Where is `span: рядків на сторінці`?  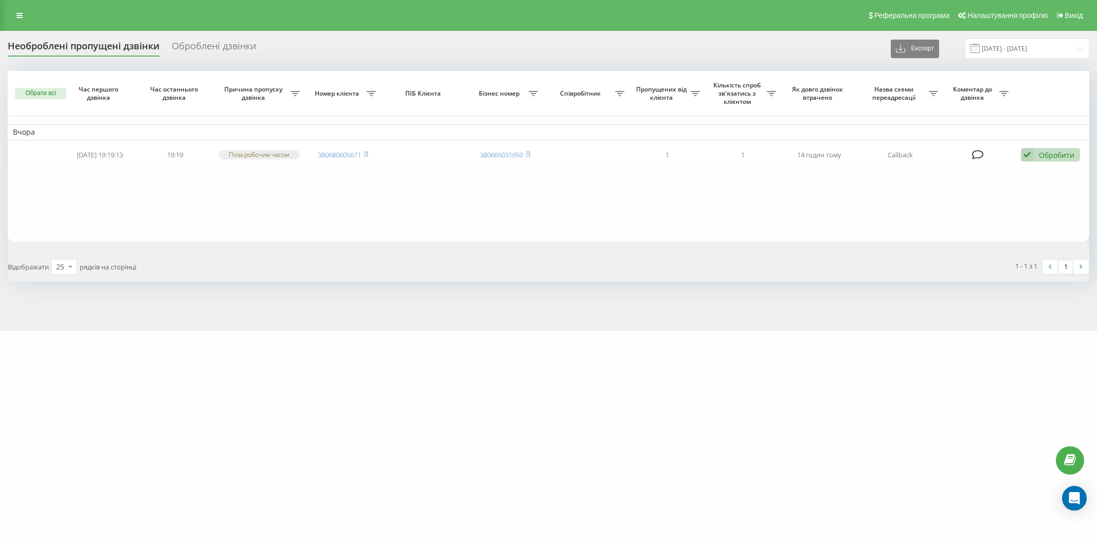
span: рядків на сторінці is located at coordinates (108, 267).